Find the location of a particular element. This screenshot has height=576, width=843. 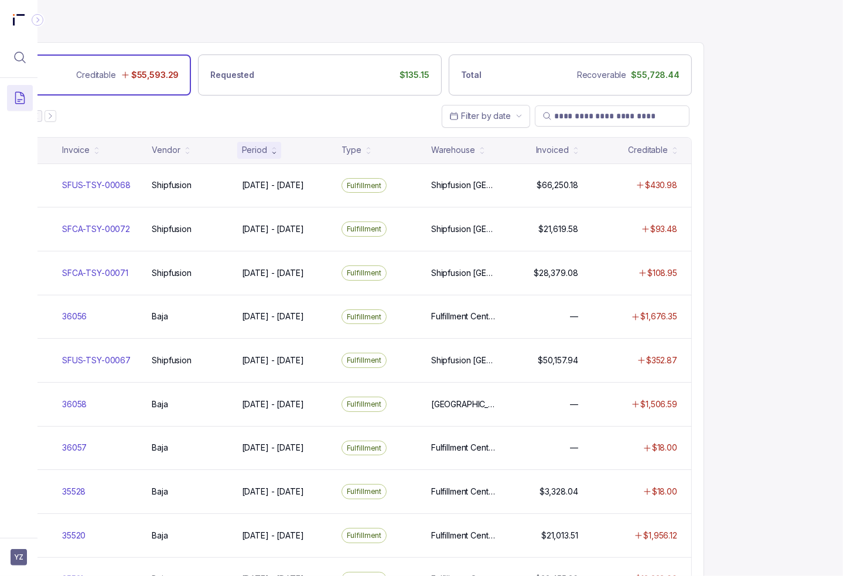

p: Fulfillment Center (W) / Wholesale, Fulfillment Center / Primary is located at coordinates (464, 447).